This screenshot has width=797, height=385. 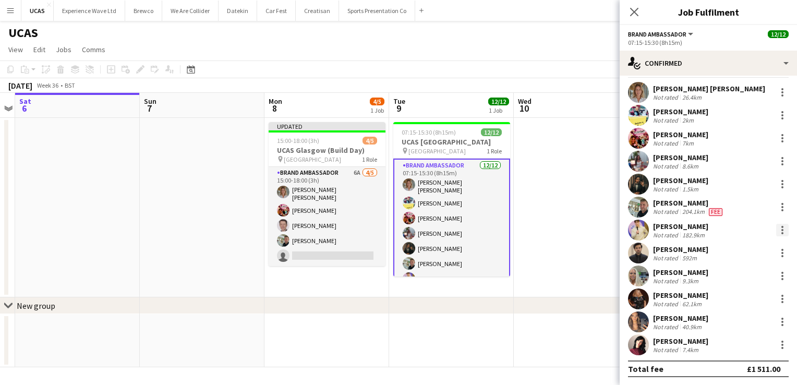 I want to click on h1: UCAS, so click(x=23, y=33).